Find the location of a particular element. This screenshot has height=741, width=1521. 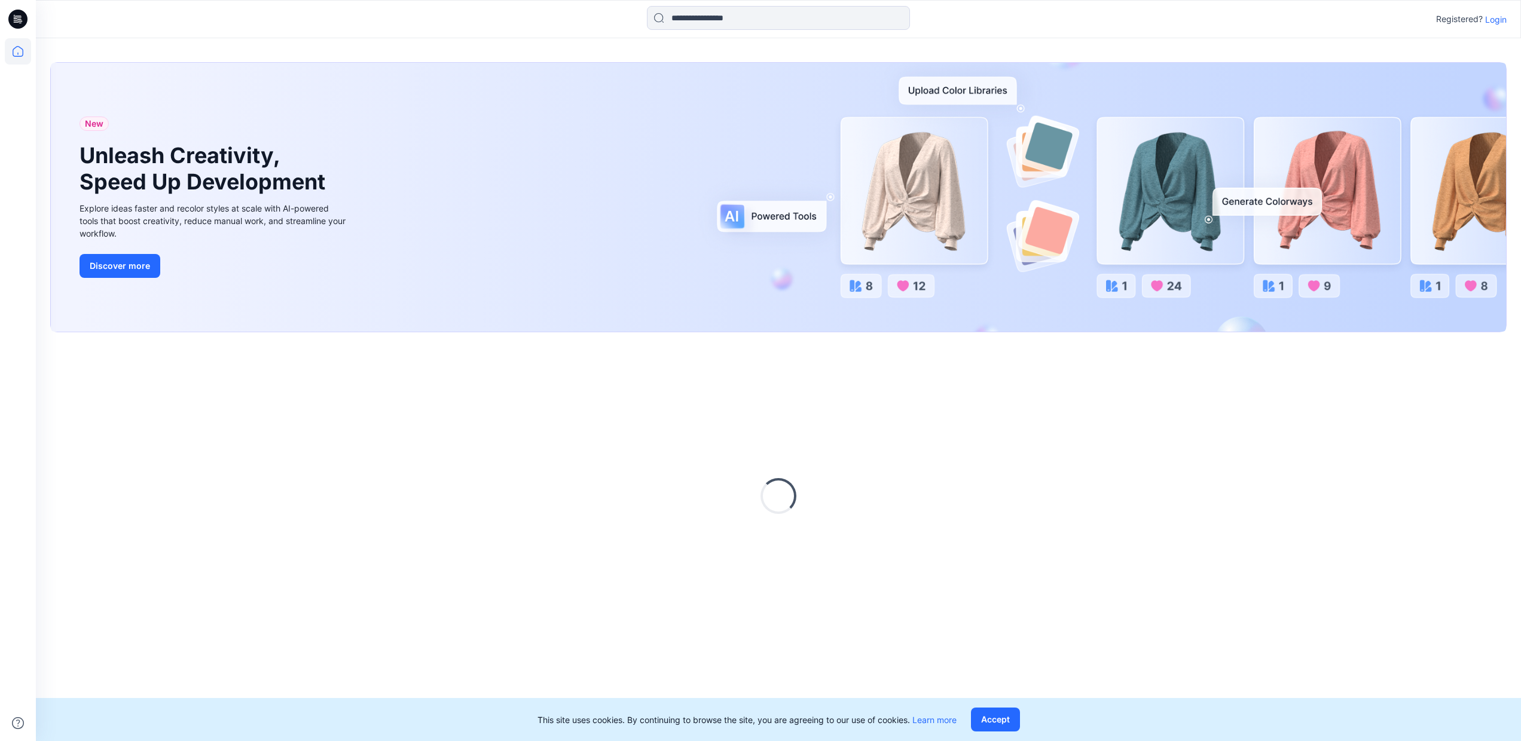

p: Registered? is located at coordinates (1459, 19).